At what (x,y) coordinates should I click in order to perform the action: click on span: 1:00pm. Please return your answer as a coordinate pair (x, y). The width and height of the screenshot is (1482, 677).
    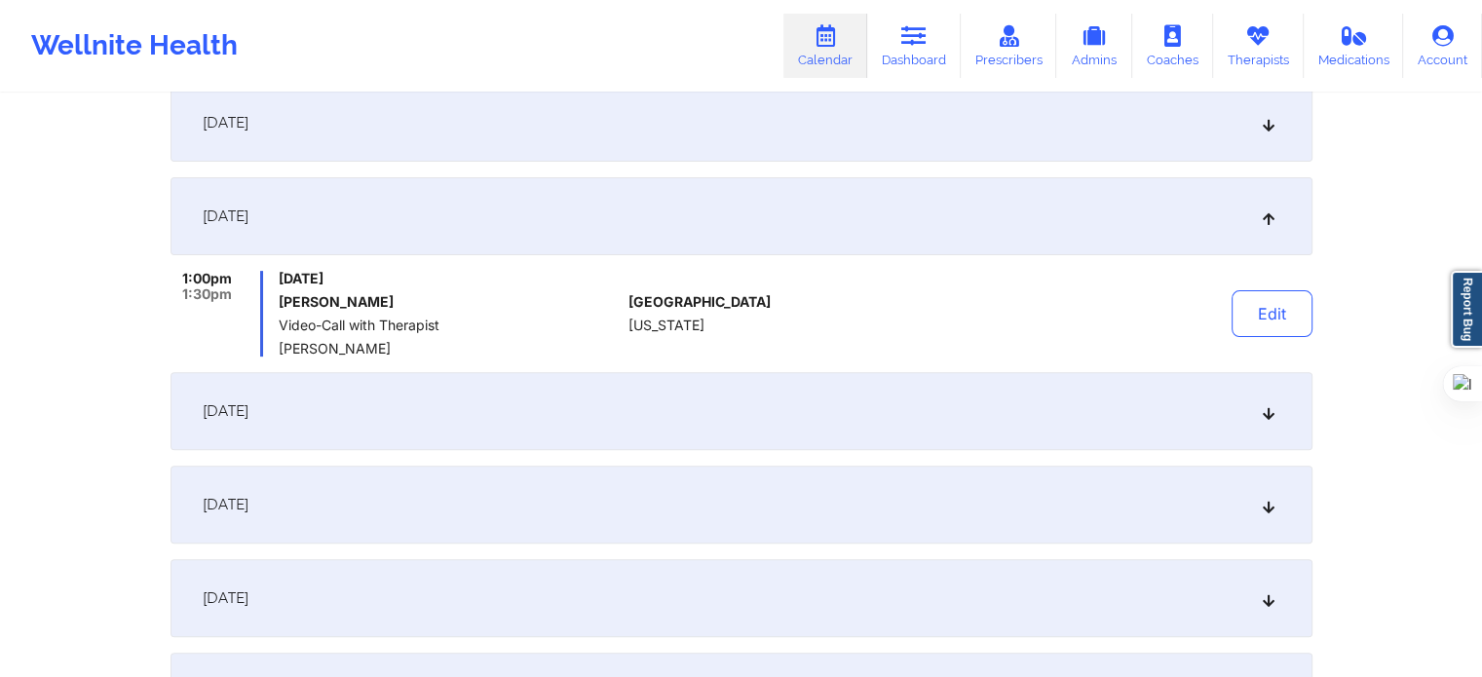
    Looking at the image, I should click on (207, 279).